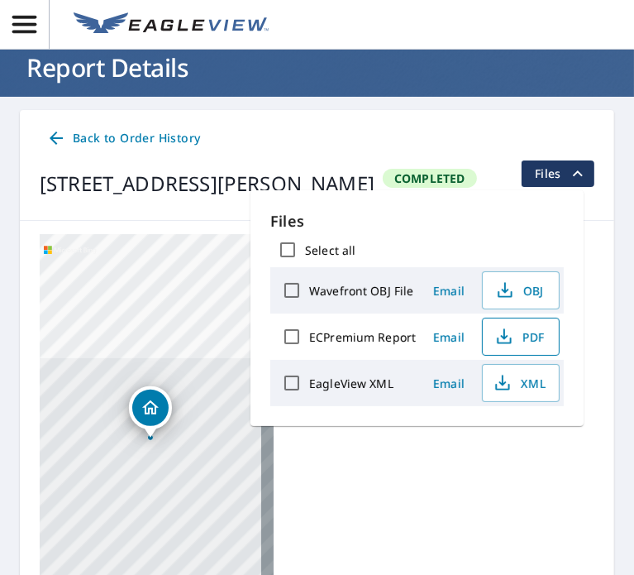 The width and height of the screenshot is (634, 575). Describe the element at coordinates (557, 174) in the screenshot. I see `button: filesDropdownBtn-67720940` at that location.